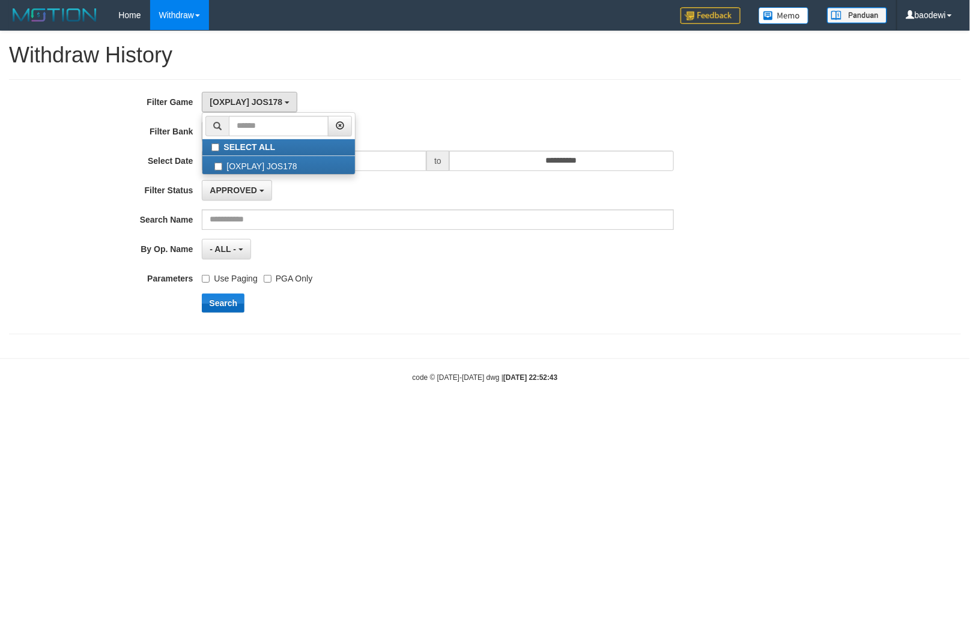 The height and width of the screenshot is (629, 970). I want to click on input: Use Paging, so click(205, 279).